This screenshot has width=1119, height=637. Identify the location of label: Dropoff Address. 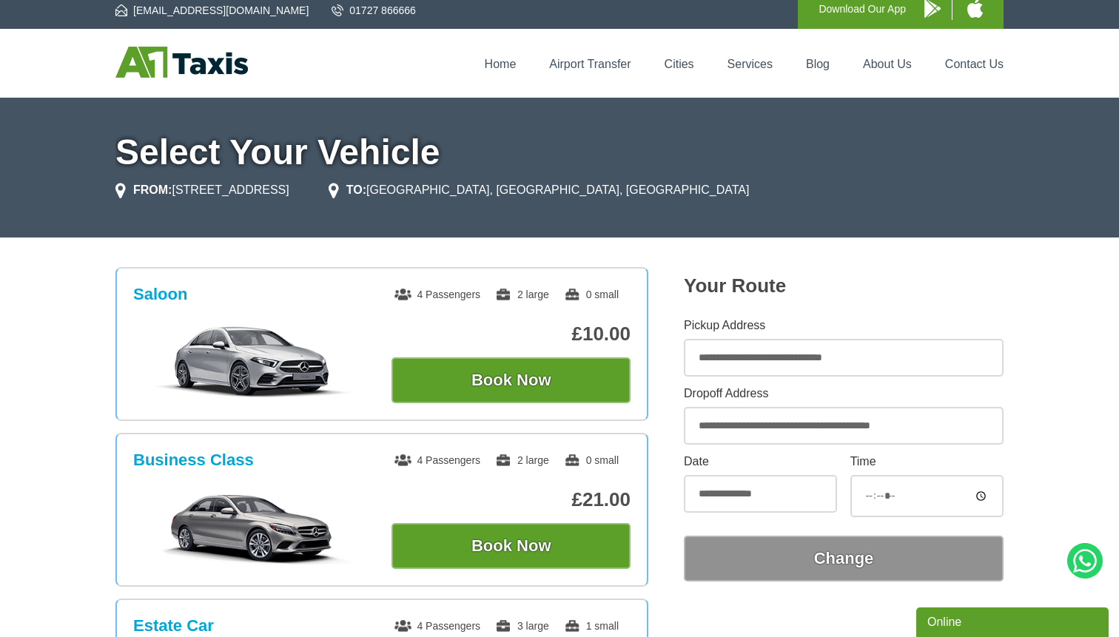
(844, 394).